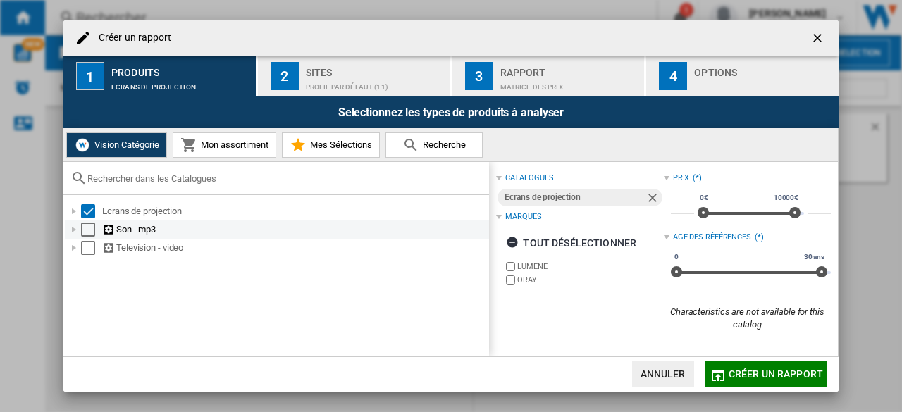 This screenshot has width=902, height=412. I want to click on button: Vision Catégorie, so click(116, 145).